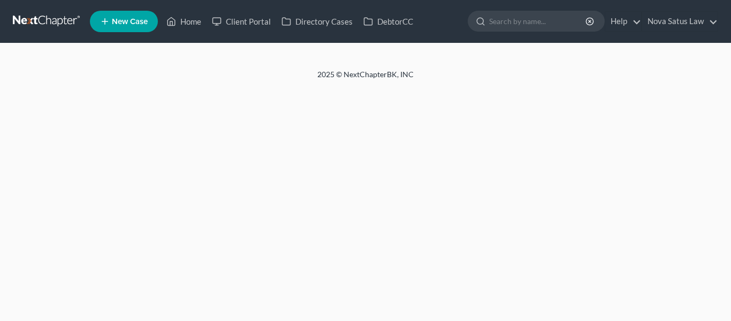 The width and height of the screenshot is (731, 321). I want to click on input: Search by name..., so click(538, 21).